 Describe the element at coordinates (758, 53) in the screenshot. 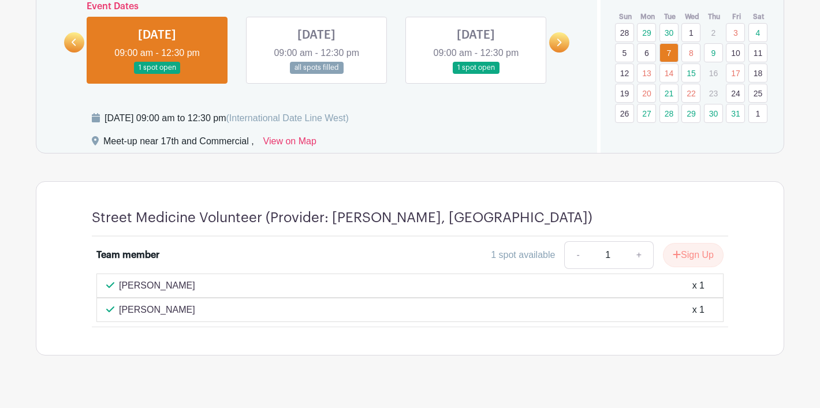

I see `a: 11` at that location.